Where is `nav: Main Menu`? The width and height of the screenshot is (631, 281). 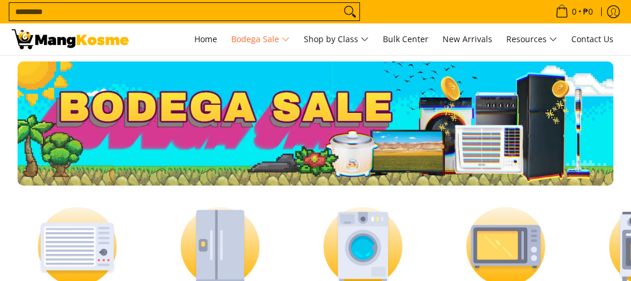 nav: Main Menu is located at coordinates (380, 39).